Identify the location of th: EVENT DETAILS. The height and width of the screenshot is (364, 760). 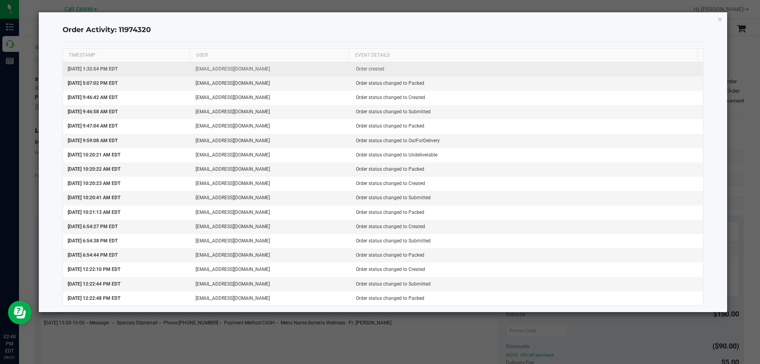
(523, 55).